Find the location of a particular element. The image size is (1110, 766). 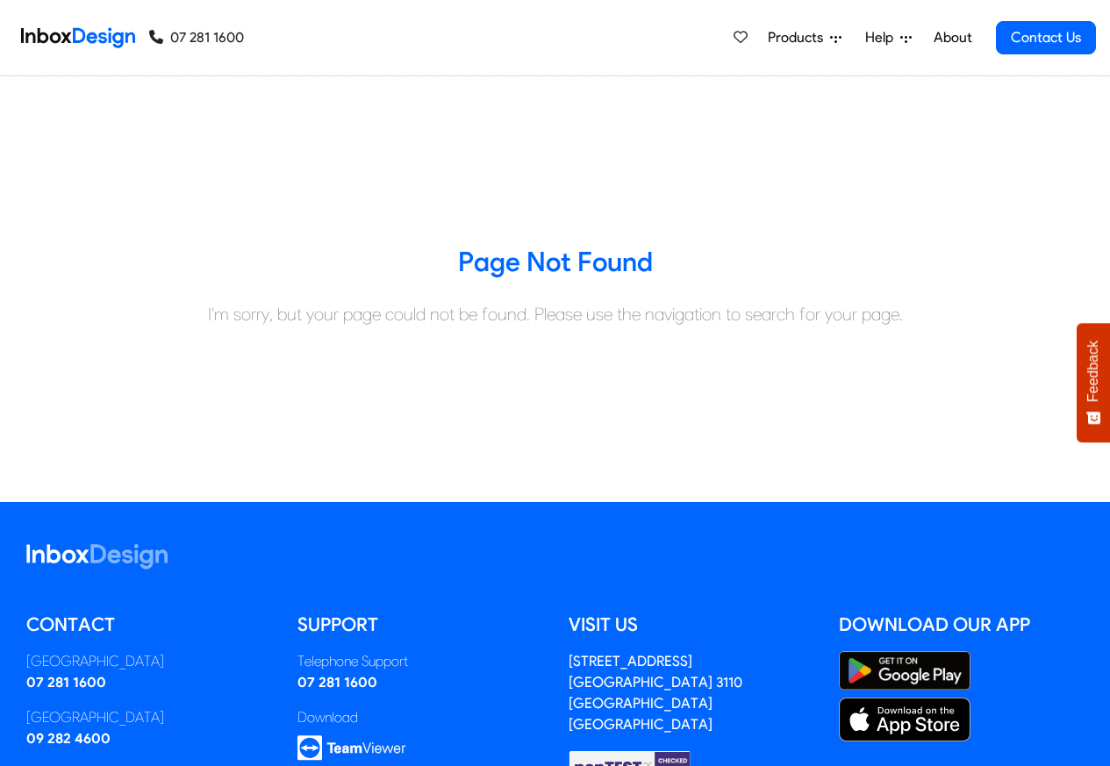

h5: Support is located at coordinates (419, 625).